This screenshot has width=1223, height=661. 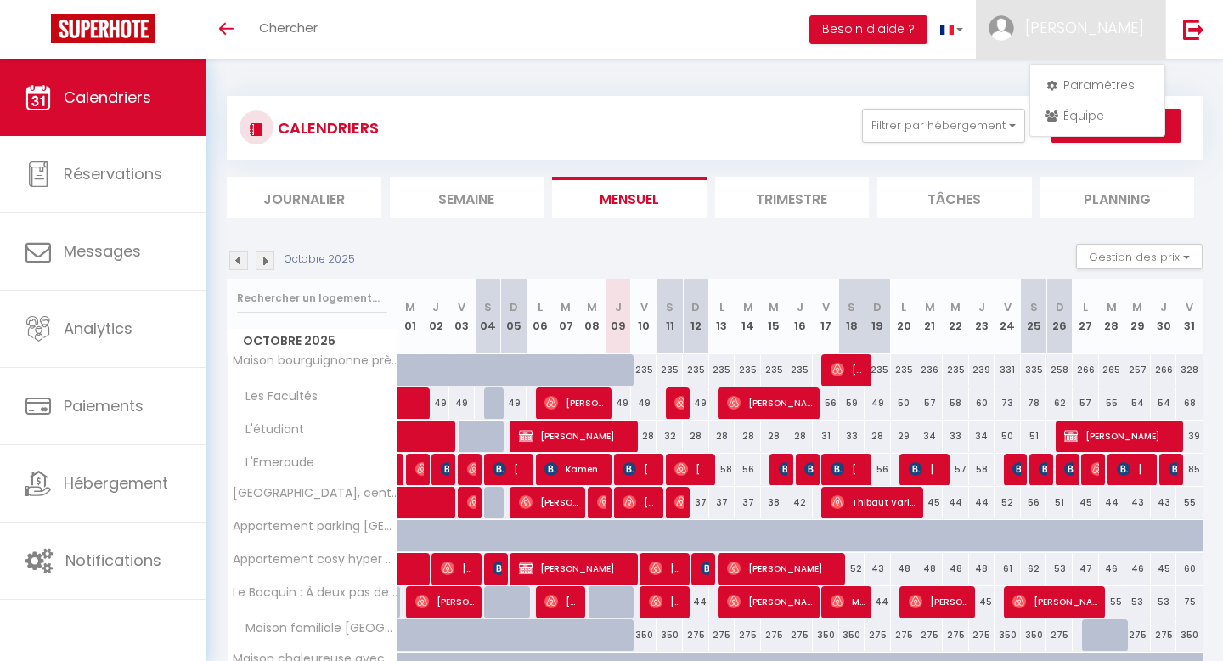 I want to click on h3: CALENDRIERS, so click(x=326, y=127).